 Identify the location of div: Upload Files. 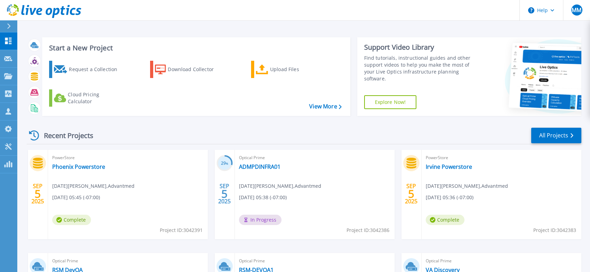
(298, 69).